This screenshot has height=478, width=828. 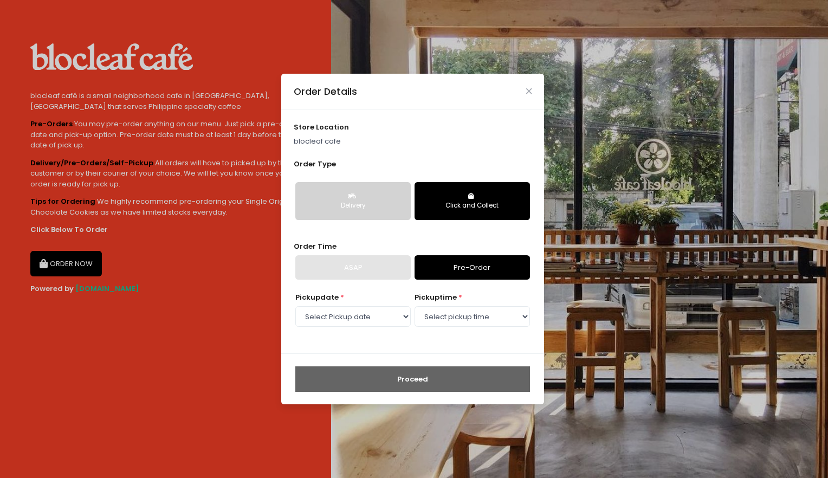 I want to click on a: Pre-Order, so click(x=472, y=268).